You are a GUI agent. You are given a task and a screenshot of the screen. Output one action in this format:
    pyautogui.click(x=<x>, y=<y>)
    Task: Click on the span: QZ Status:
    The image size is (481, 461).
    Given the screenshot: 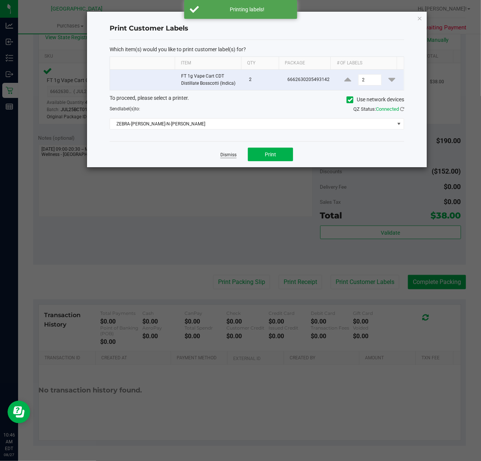 What is the action you would take?
    pyautogui.click(x=378, y=109)
    